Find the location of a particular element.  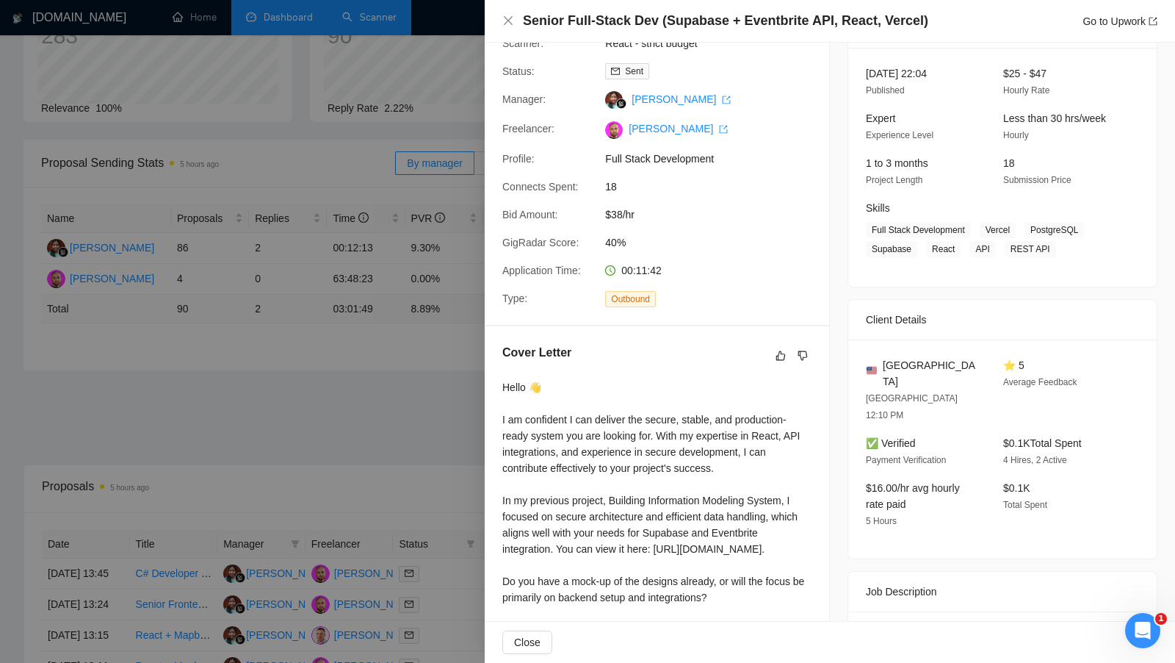

h5: Cover Letter is located at coordinates (537, 353).